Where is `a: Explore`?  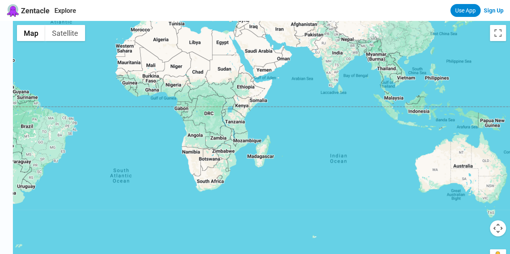
a: Explore is located at coordinates (65, 10).